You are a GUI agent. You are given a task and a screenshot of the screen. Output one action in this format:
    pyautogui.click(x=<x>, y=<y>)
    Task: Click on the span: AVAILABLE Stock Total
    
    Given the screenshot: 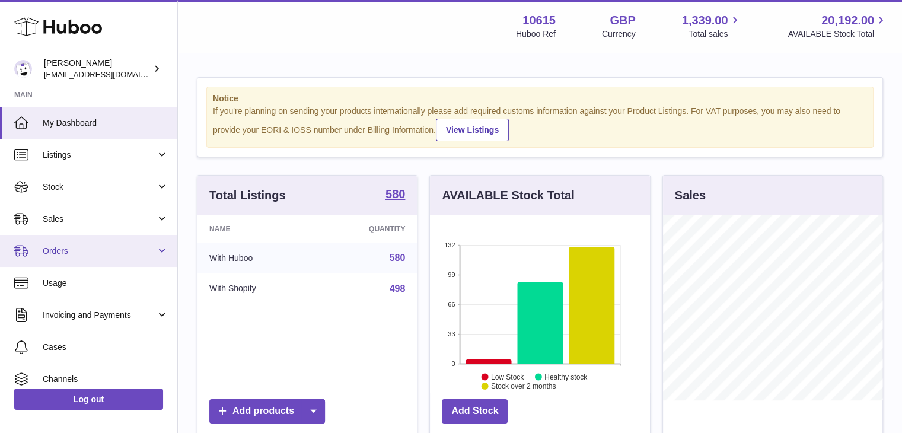 What is the action you would take?
    pyautogui.click(x=838, y=34)
    